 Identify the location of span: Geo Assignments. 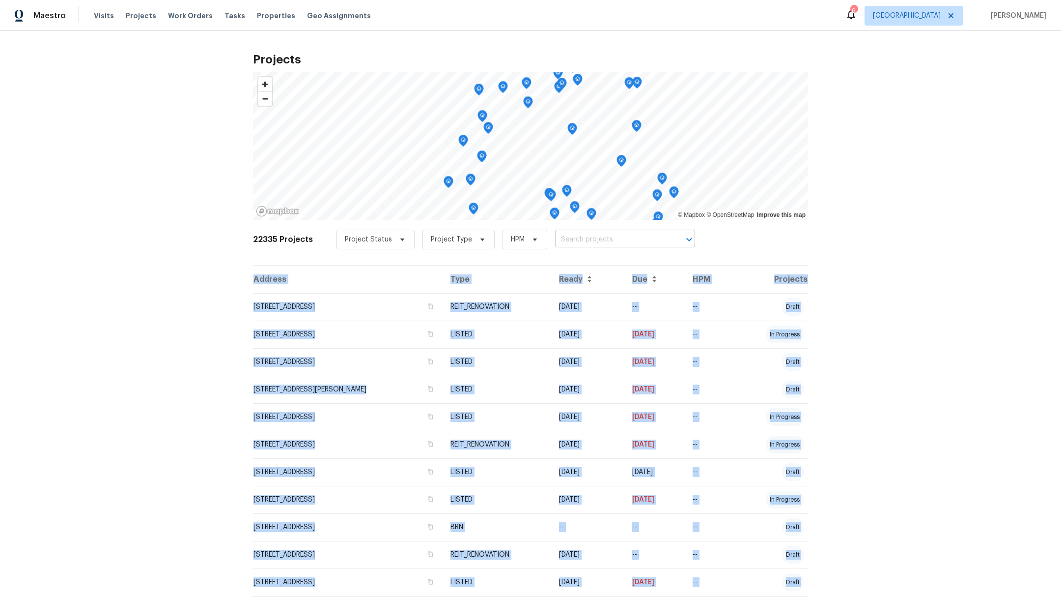
(339, 16).